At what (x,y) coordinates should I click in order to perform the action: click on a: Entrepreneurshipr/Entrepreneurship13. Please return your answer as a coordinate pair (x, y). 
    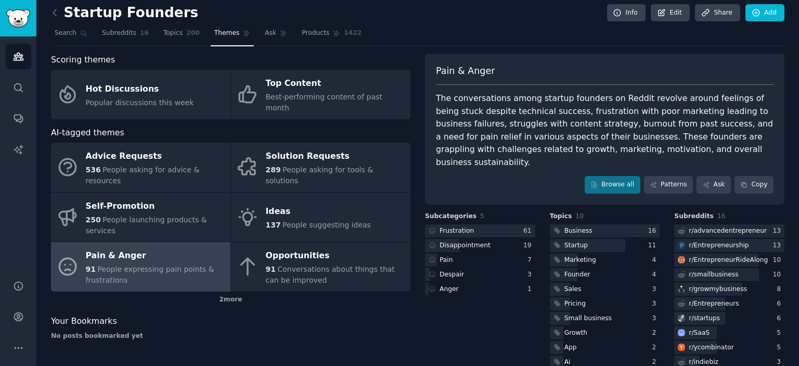
    Looking at the image, I should click on (730, 245).